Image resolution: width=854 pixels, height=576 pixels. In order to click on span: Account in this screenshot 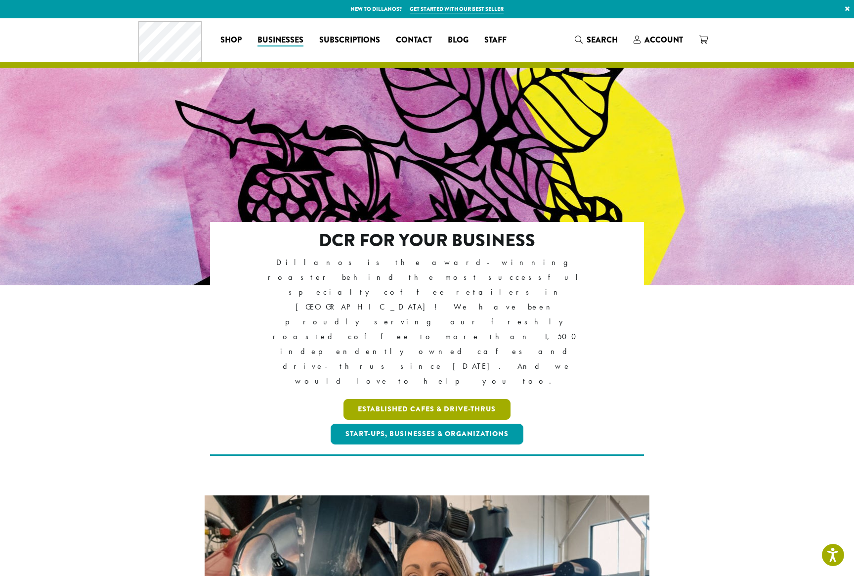, I will do `click(664, 40)`.